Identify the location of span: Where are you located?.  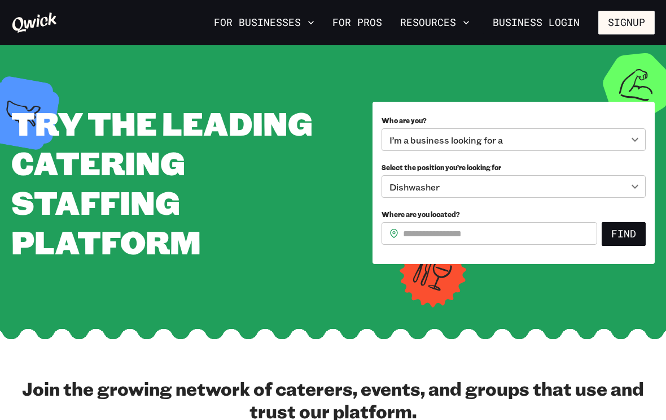
(421, 214).